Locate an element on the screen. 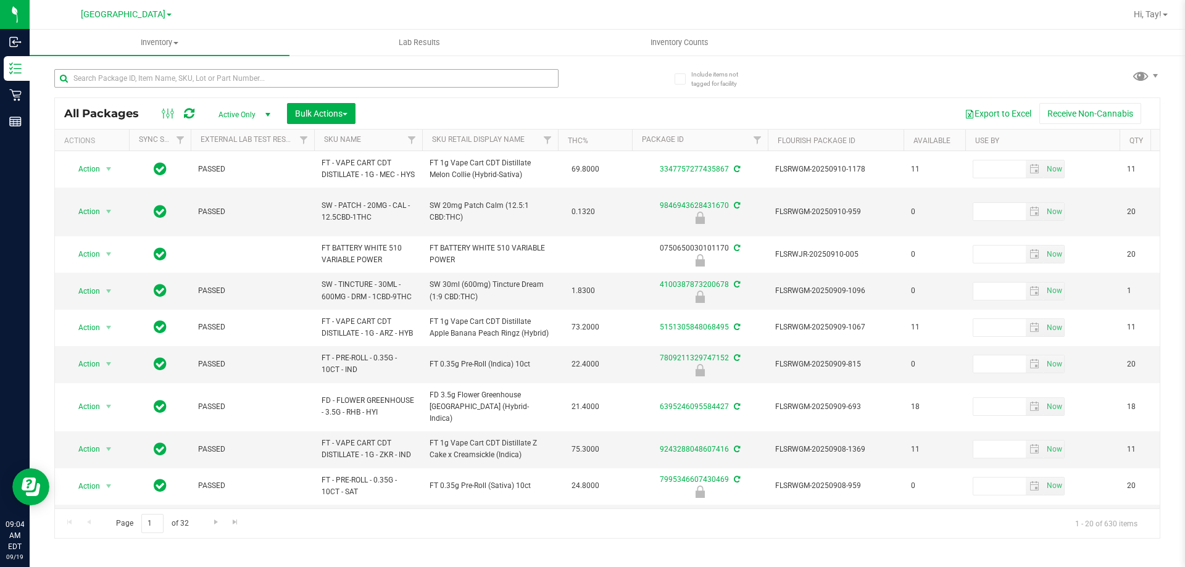  a: 7809211329747152 is located at coordinates (694, 358).